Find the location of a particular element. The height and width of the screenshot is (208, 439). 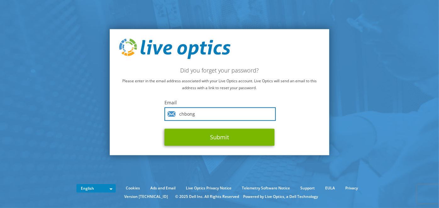

li: © 2025 Dell Inc. All Rights Reserved is located at coordinates (207, 196).